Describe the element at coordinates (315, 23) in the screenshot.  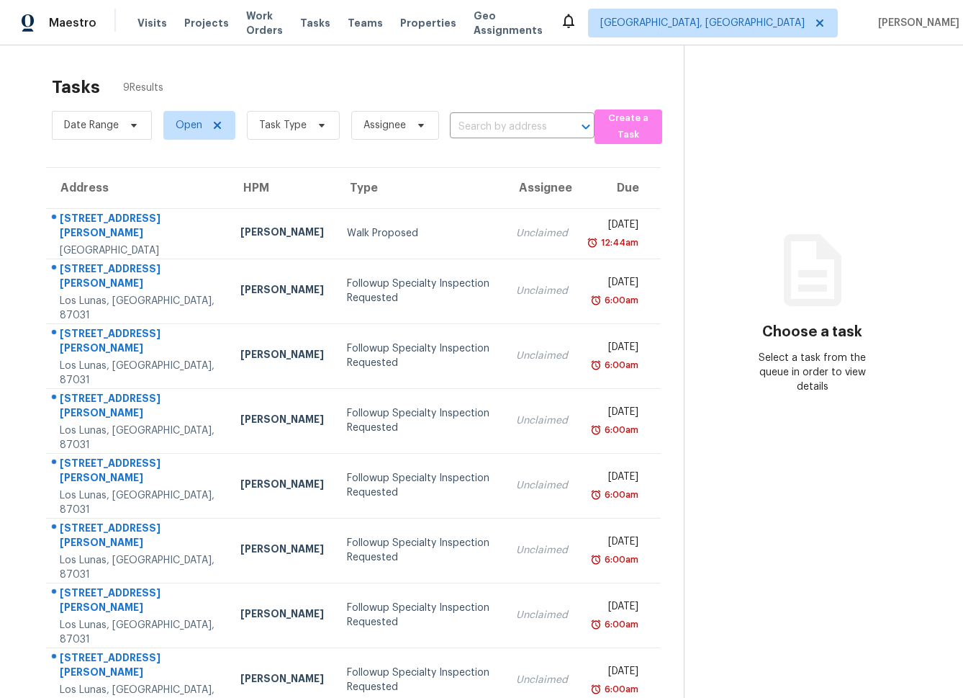
I see `span: Tasks` at that location.